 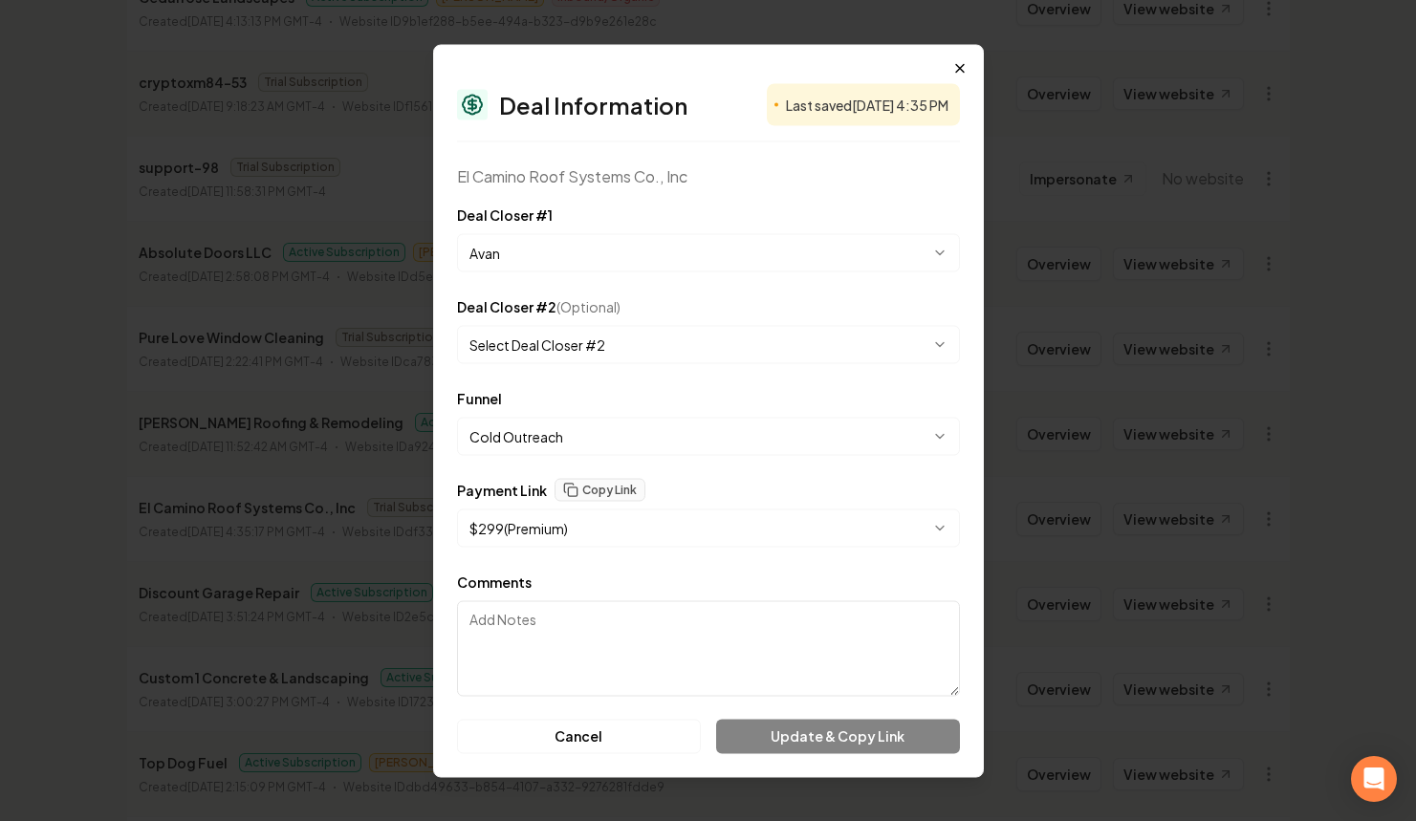 I want to click on label: Deal Closer #2, so click(x=538, y=306).